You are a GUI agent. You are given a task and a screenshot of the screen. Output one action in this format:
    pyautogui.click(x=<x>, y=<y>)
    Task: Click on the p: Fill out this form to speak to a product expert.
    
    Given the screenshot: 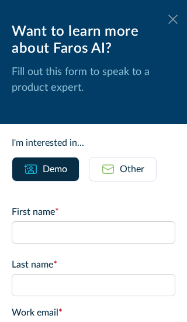 What is the action you would take?
    pyautogui.click(x=94, y=80)
    